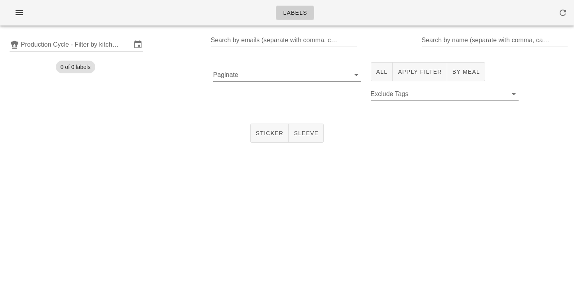  Describe the element at coordinates (420, 72) in the screenshot. I see `button: Apply Filter` at that location.